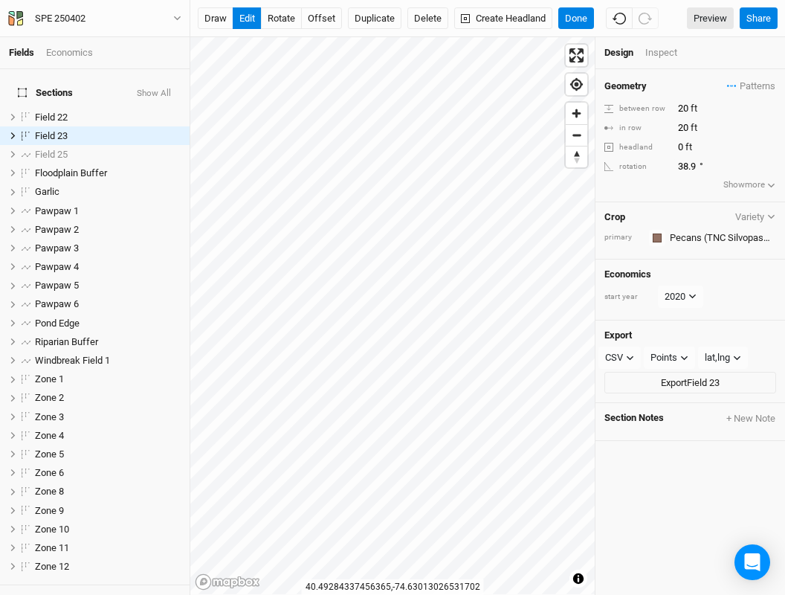 The width and height of the screenshot is (785, 595). What do you see at coordinates (108, 304) in the screenshot?
I see `div: Pawpaw 6` at bounding box center [108, 304].